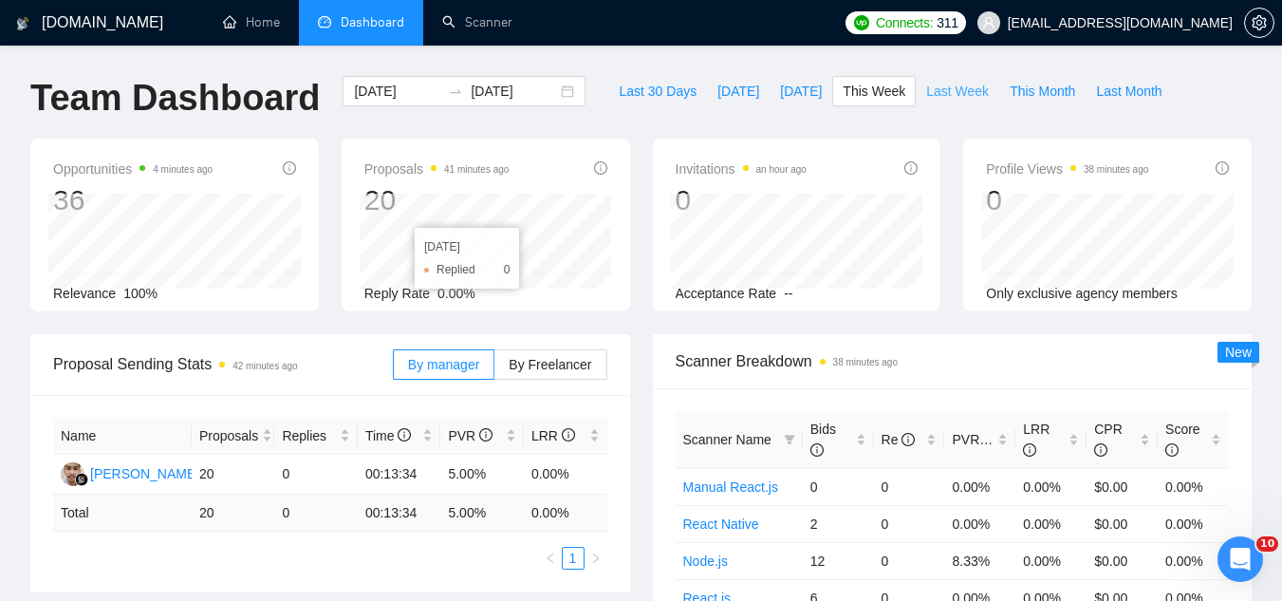 This screenshot has width=1282, height=601. What do you see at coordinates (731, 487) in the screenshot?
I see `a: Manual React.js` at bounding box center [731, 487].